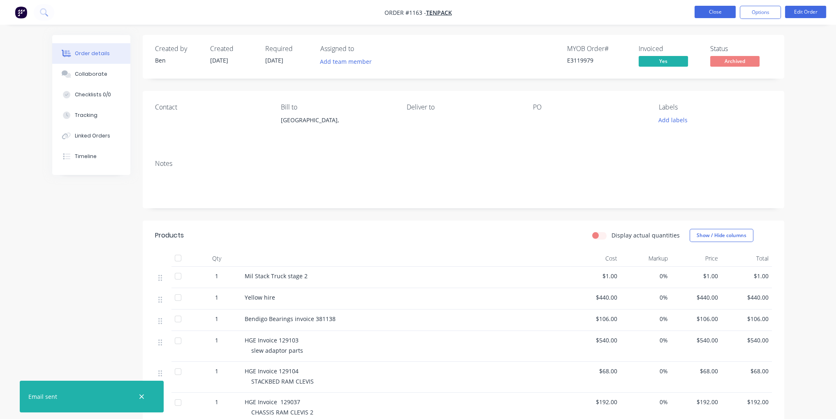 Image resolution: width=836 pixels, height=419 pixels. What do you see at coordinates (463, 163) in the screenshot?
I see `div: Notes` at bounding box center [463, 163].